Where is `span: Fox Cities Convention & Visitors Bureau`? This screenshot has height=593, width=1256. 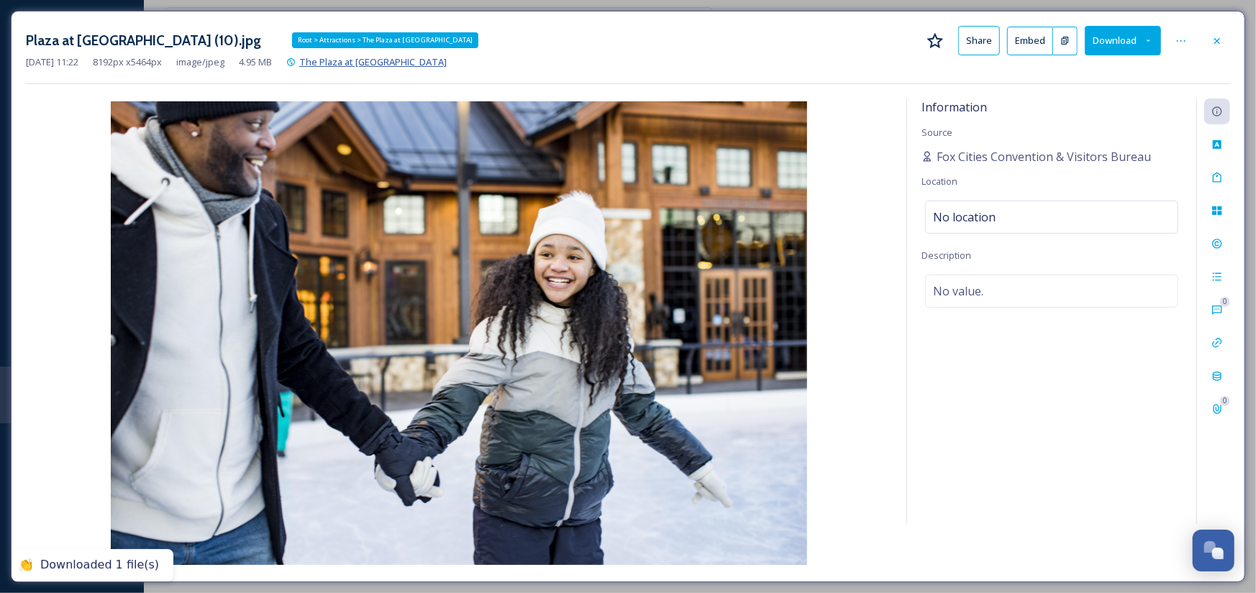
span: Fox Cities Convention & Visitors Bureau is located at coordinates (1043, 157).